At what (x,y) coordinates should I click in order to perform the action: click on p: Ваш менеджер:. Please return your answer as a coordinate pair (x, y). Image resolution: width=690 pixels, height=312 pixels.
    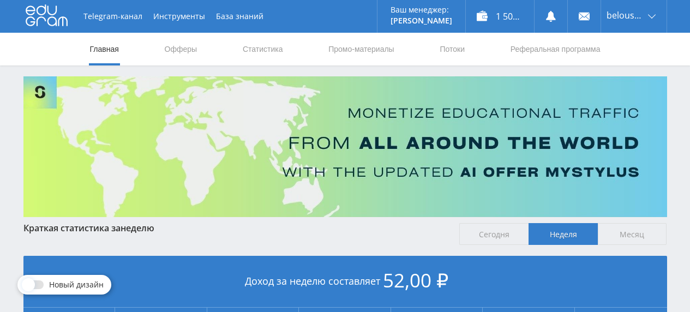
    Looking at the image, I should click on (421, 10).